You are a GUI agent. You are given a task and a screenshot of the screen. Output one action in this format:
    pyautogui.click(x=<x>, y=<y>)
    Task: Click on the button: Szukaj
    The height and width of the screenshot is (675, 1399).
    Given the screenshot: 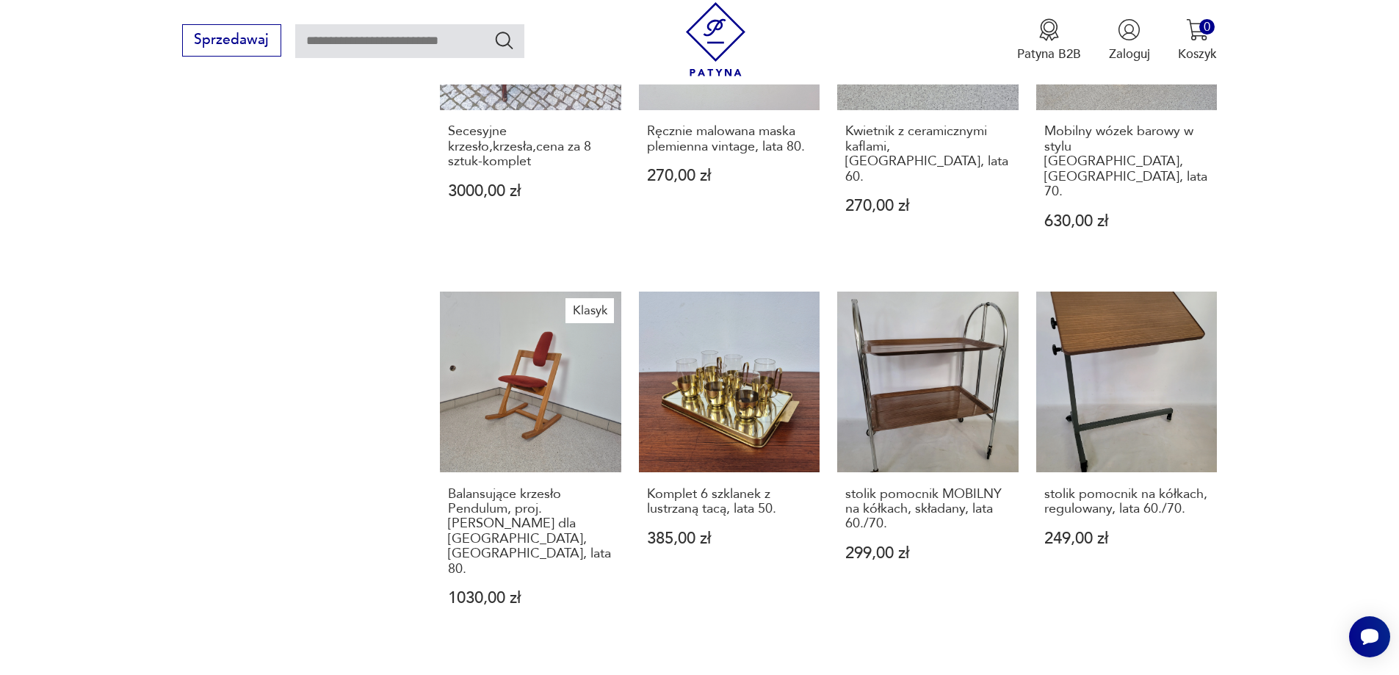 What is the action you would take?
    pyautogui.click(x=504, y=40)
    